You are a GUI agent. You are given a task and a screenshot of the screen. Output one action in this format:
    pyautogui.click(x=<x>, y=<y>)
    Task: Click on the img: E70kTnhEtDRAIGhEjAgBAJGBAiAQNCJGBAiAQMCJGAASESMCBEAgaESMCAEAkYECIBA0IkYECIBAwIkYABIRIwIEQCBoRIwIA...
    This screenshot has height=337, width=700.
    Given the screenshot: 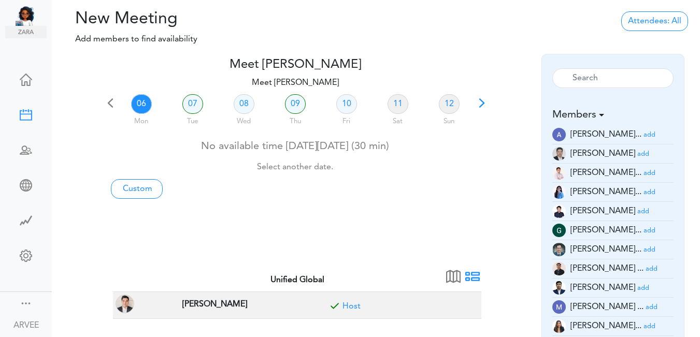 What is the action you would take?
    pyautogui.click(x=559, y=135)
    